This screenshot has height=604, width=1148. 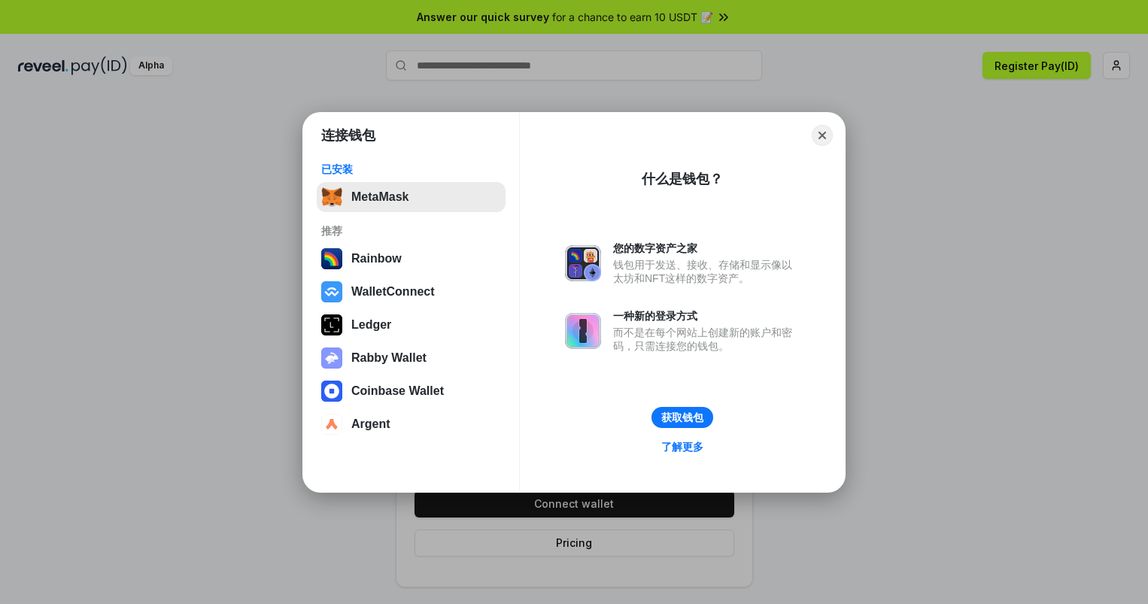 What do you see at coordinates (376, 259) in the screenshot?
I see `div: Rainbow` at bounding box center [376, 259].